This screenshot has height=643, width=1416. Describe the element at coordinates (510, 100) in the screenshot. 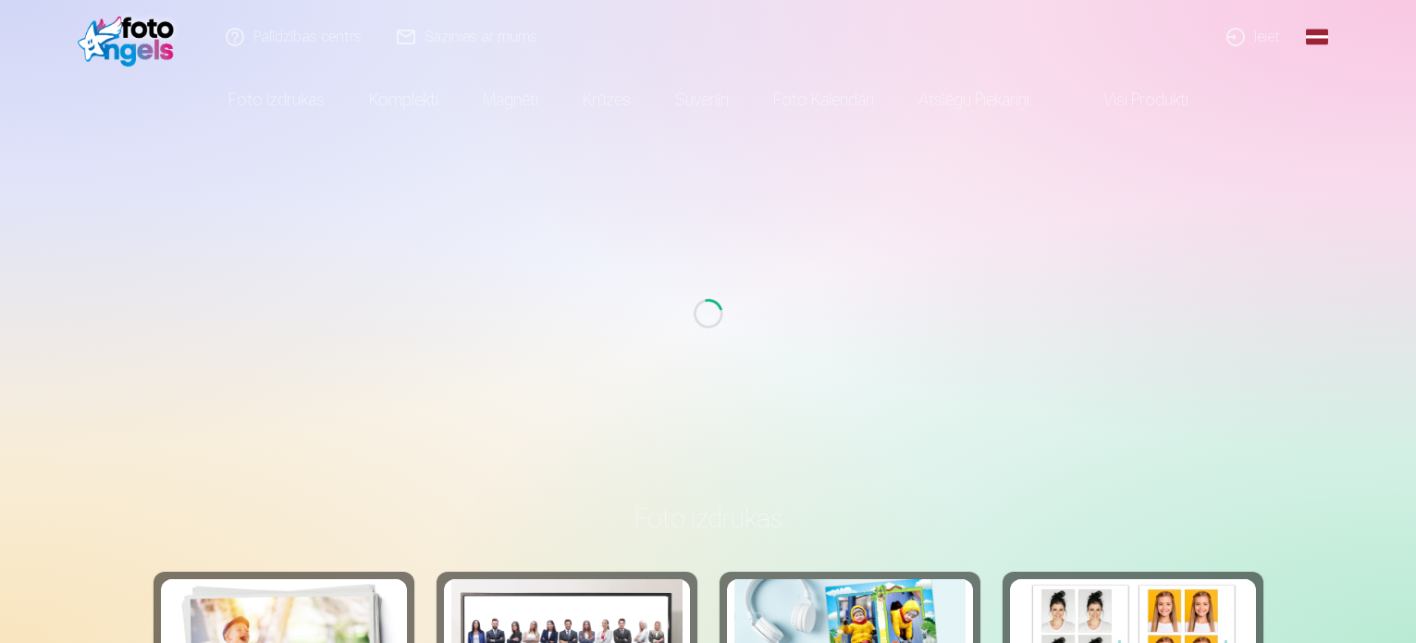

I see `a: Magnēti` at that location.